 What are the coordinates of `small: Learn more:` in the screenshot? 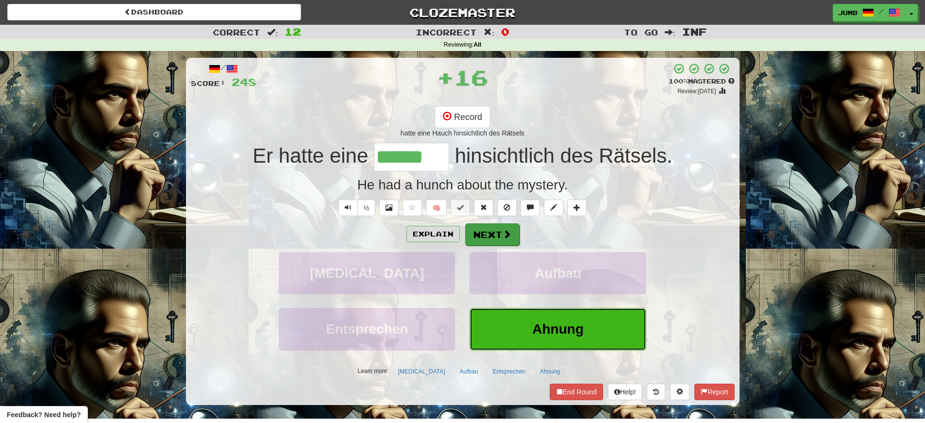 It's located at (373, 371).